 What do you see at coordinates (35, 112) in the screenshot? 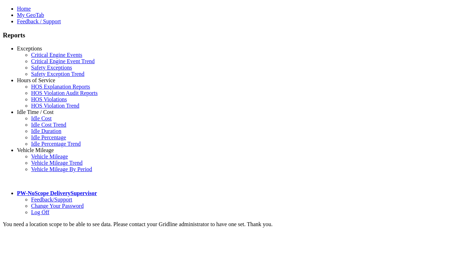
I see `a: Idle Time / Cost` at bounding box center [35, 112].